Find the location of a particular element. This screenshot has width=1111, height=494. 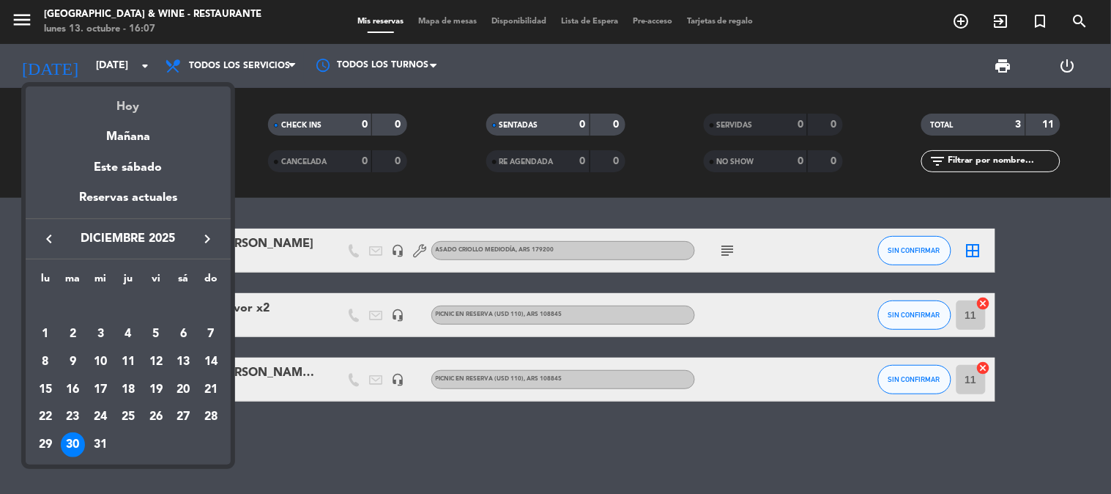

td: 1 de diciembre de 2025 is located at coordinates (45, 334).